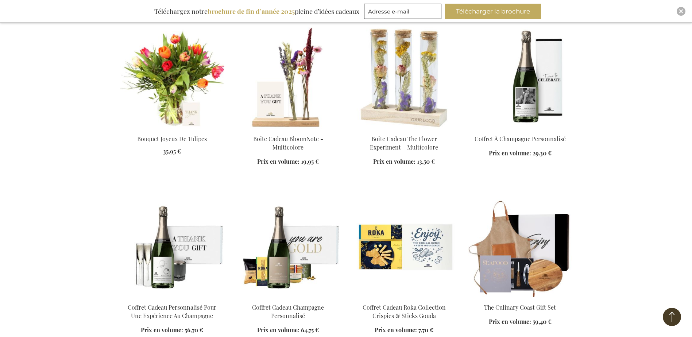  Describe the element at coordinates (172, 151) in the screenshot. I see `span: 35,95 €` at that location.